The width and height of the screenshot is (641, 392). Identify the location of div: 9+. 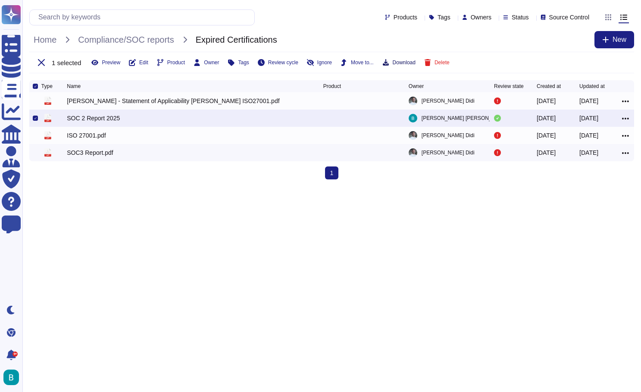
(15, 354).